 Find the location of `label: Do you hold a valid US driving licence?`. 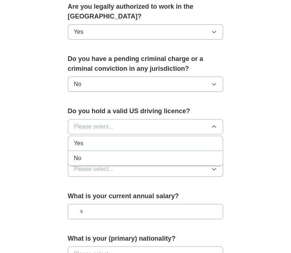

label: Do you hold a valid US driving licence? is located at coordinates (145, 111).